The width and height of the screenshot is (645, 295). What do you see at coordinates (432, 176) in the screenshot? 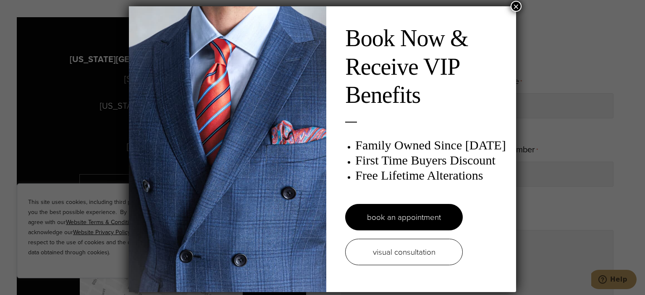
I see `h3: Free Lifetime Alterations` at bounding box center [432, 176].